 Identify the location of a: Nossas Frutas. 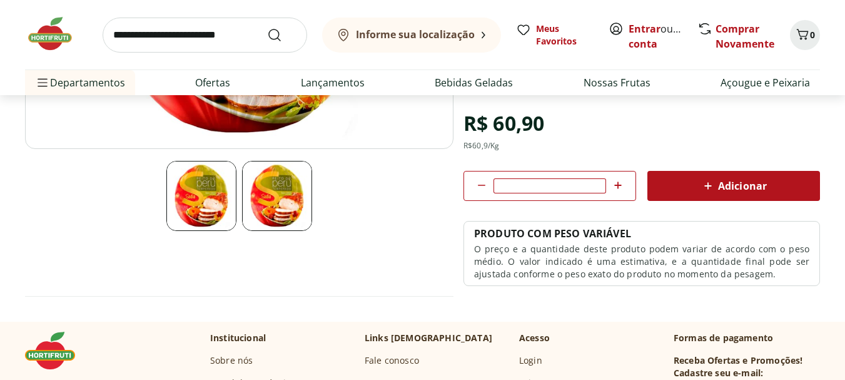
(617, 83).